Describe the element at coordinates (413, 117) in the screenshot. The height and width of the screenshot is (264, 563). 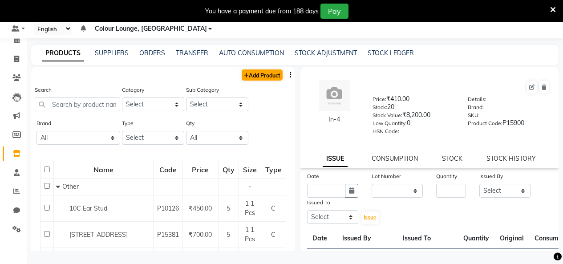
I see `div: ₹8,200.00` at that location.